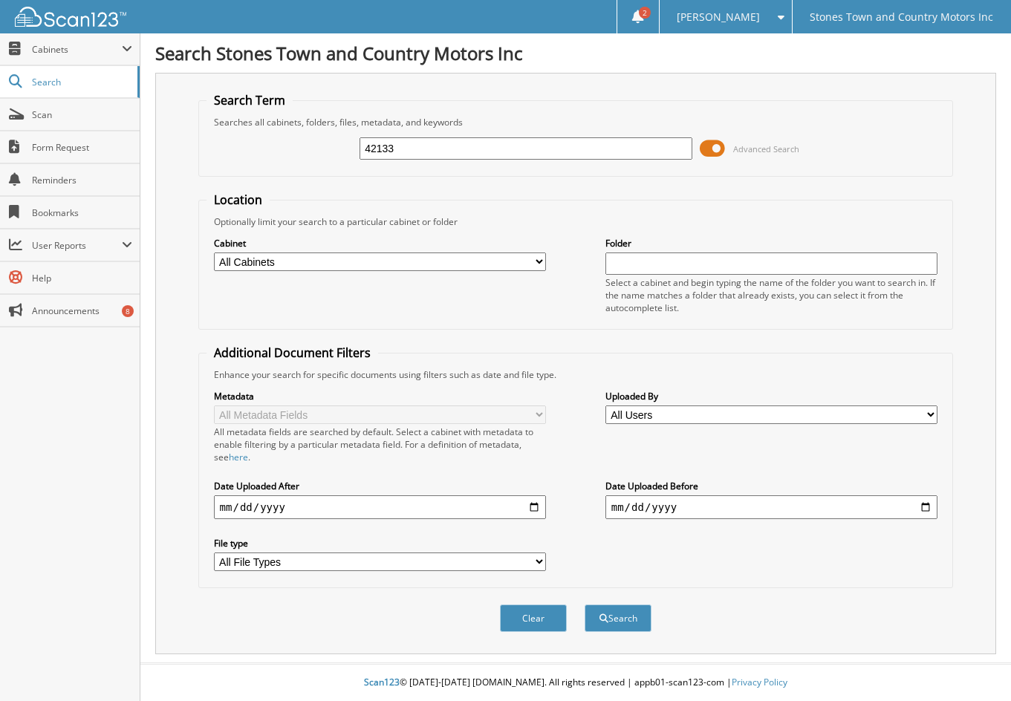 This screenshot has width=1011, height=701. Describe the element at coordinates (772, 295) in the screenshot. I see `div: Select a cabinet and begin typing the name of the folder you want to search in. If the name match...` at that location.